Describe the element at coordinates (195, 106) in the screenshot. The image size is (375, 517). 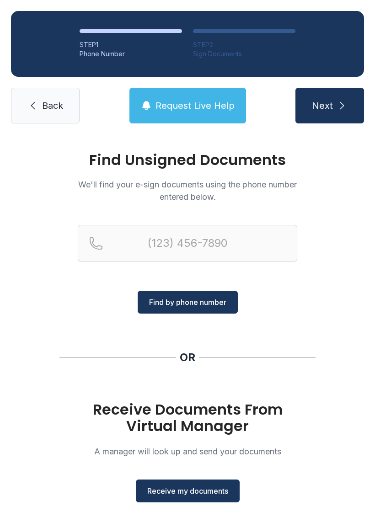
I see `span: Request Live Help` at that location.